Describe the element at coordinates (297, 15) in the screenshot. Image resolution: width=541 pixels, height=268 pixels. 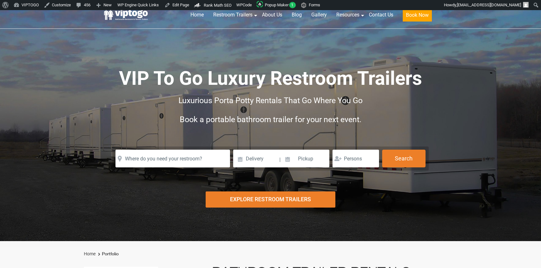
I see `a: Blog` at that location.